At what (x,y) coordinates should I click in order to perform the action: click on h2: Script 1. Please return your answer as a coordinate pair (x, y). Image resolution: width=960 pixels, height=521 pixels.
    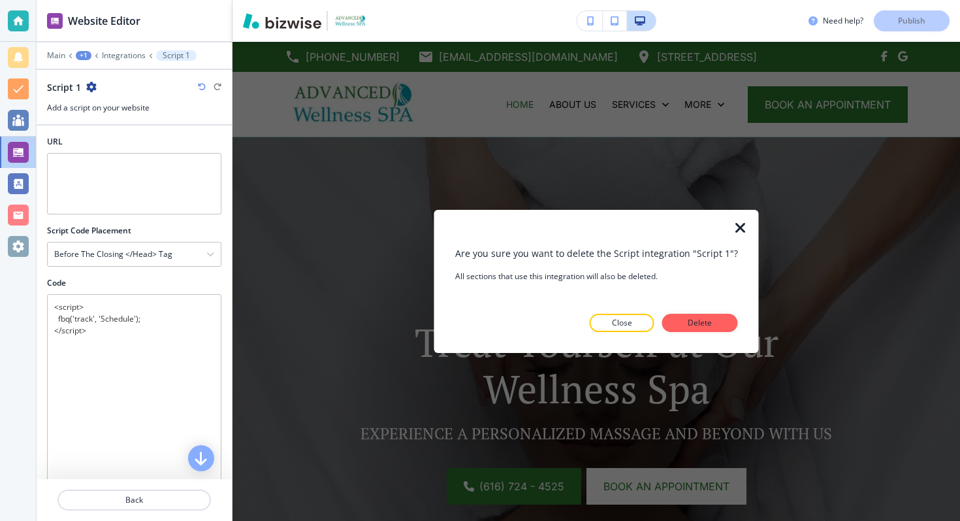
    Looking at the image, I should click on (64, 87).